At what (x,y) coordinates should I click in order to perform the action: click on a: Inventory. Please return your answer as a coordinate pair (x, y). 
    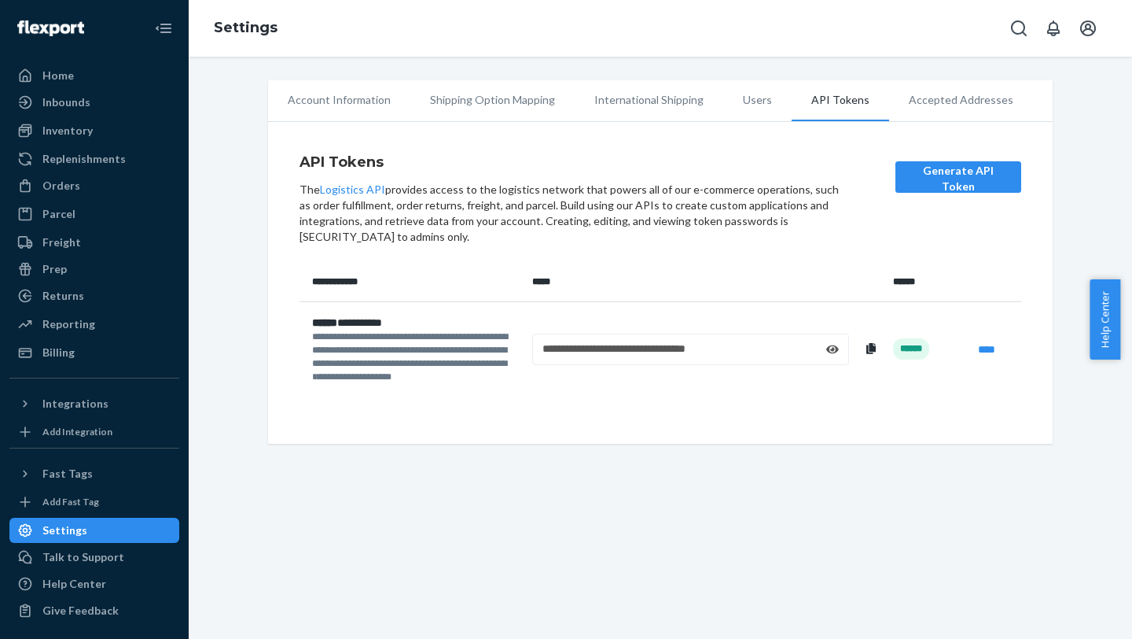
    Looking at the image, I should click on (94, 131).